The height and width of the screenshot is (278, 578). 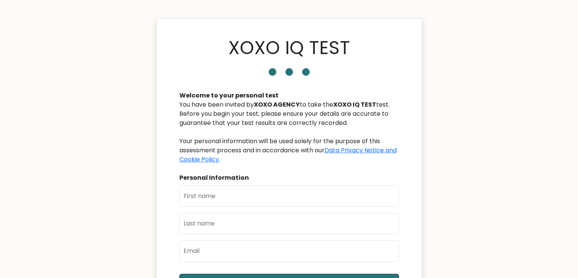 I want to click on div: Personal Information, so click(x=289, y=178).